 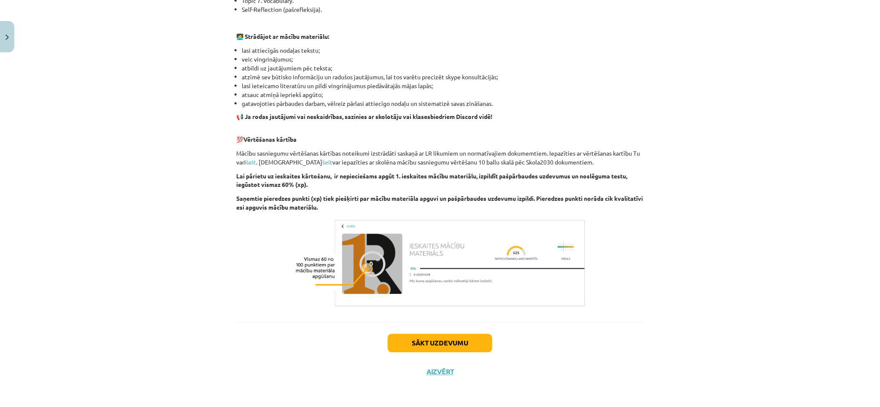 I want to click on b: Saņemtie pieredzes punkti (xp) tiek piešķirti par mācību materiāla apguvi un pašpārbaudes uzdevum..., so click(x=439, y=203).